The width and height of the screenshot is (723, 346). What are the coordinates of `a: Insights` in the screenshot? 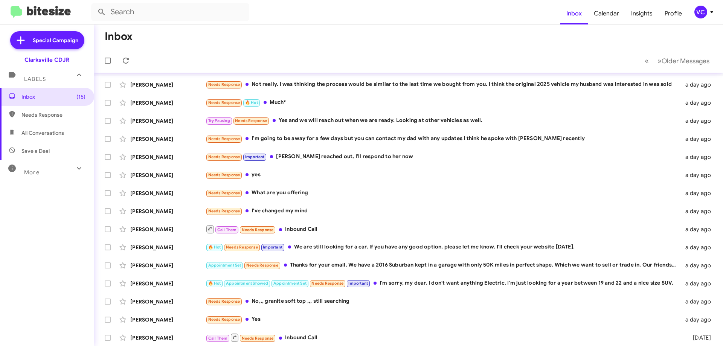 It's located at (642, 14).